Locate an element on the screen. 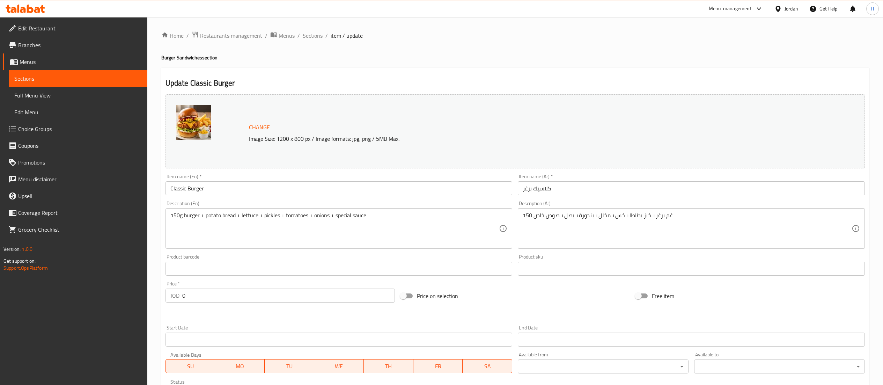  button: FR is located at coordinates (438, 366).